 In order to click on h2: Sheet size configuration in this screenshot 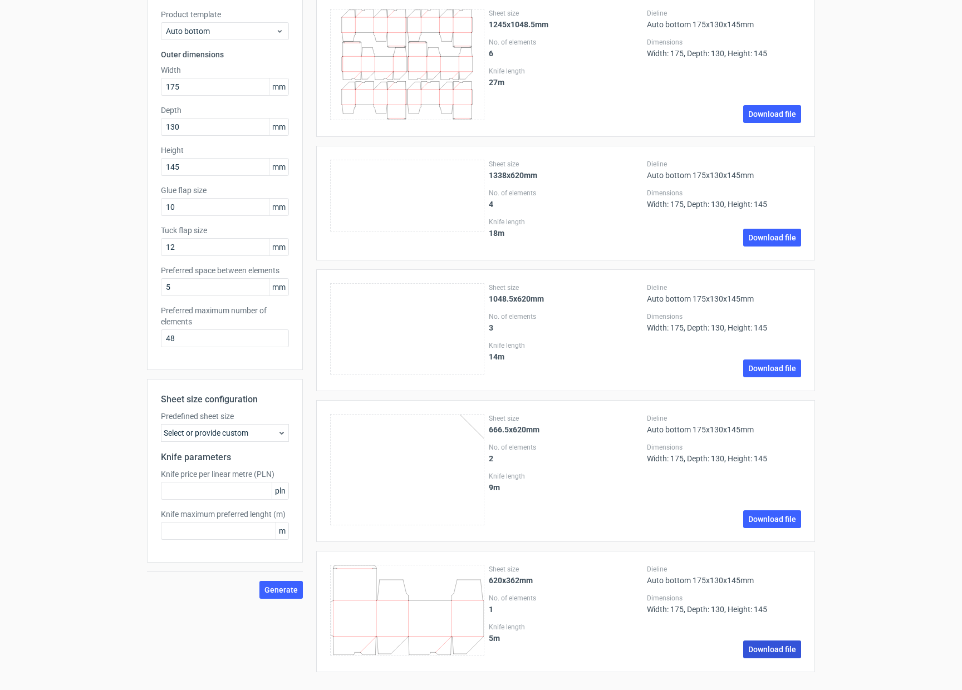, I will do `click(225, 400)`.